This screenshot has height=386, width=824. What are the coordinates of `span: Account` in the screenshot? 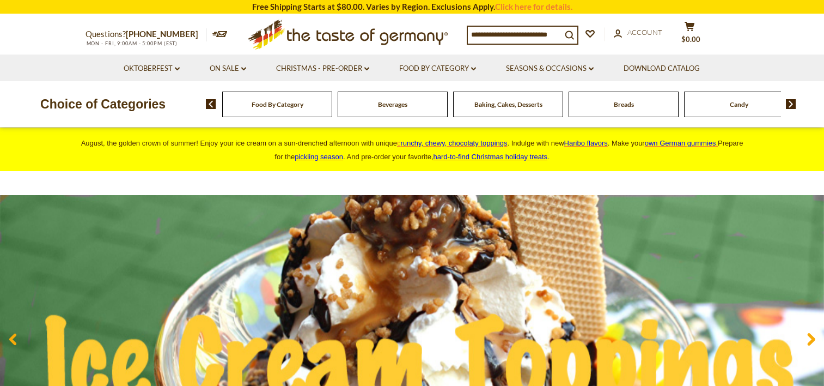 It's located at (645, 32).